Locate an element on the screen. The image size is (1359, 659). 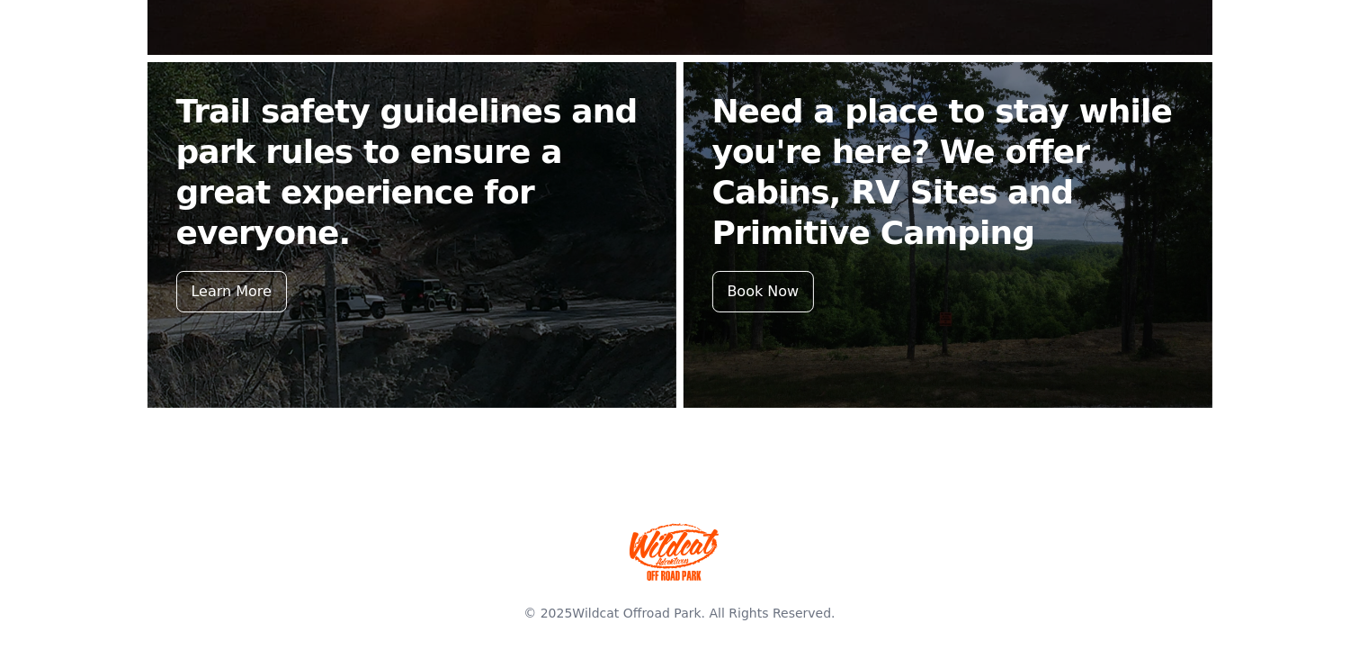
a: Wildcat Offroad Park is located at coordinates (636, 613).